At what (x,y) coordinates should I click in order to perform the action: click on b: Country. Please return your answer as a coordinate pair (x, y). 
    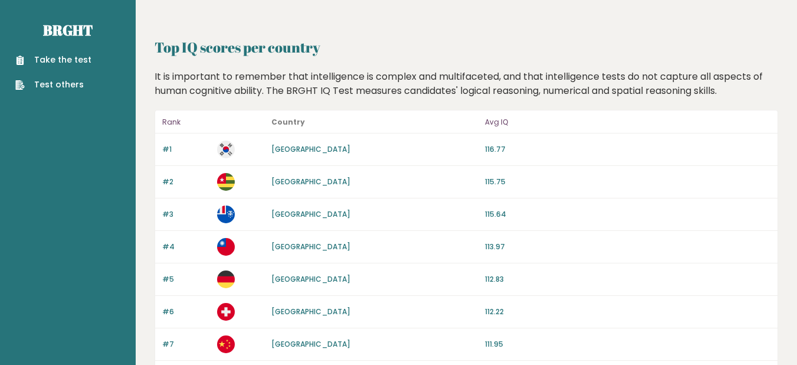
    Looking at the image, I should click on (288, 122).